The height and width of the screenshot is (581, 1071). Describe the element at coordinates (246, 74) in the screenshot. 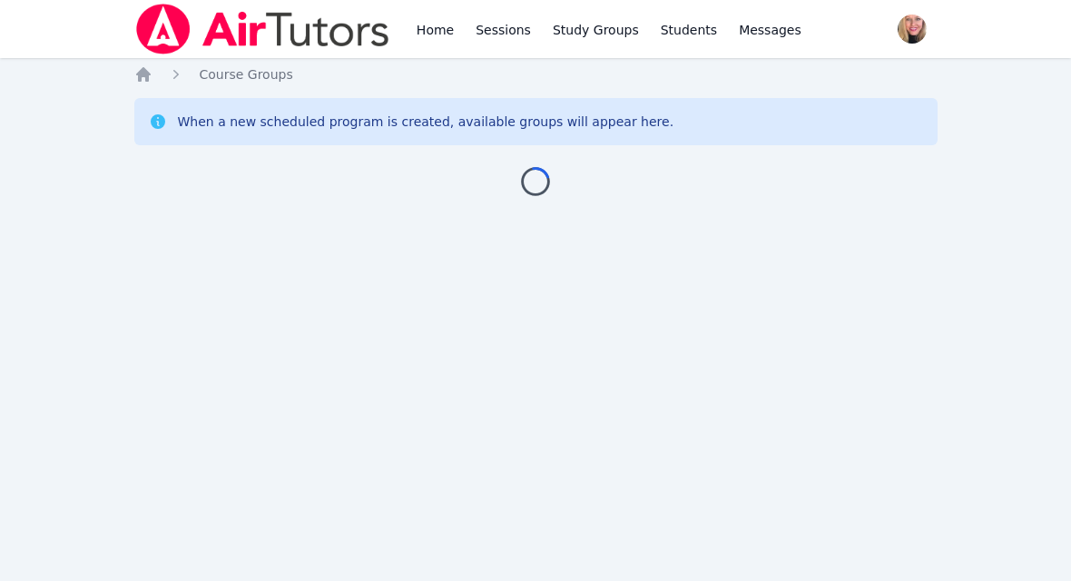

I see `a: Course Groups` at that location.